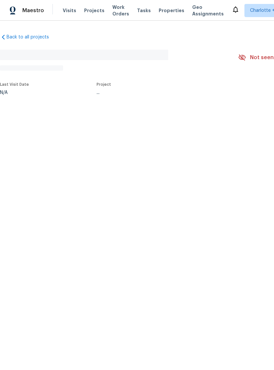 Image resolution: width=274 pixels, height=370 pixels. I want to click on span: Maestro, so click(33, 11).